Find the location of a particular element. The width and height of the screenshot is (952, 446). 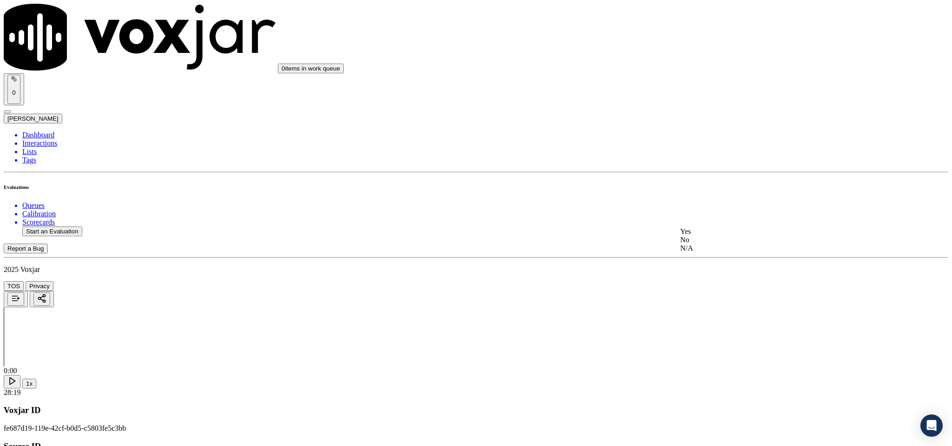

p: 2025 Voxjar is located at coordinates (476, 270).